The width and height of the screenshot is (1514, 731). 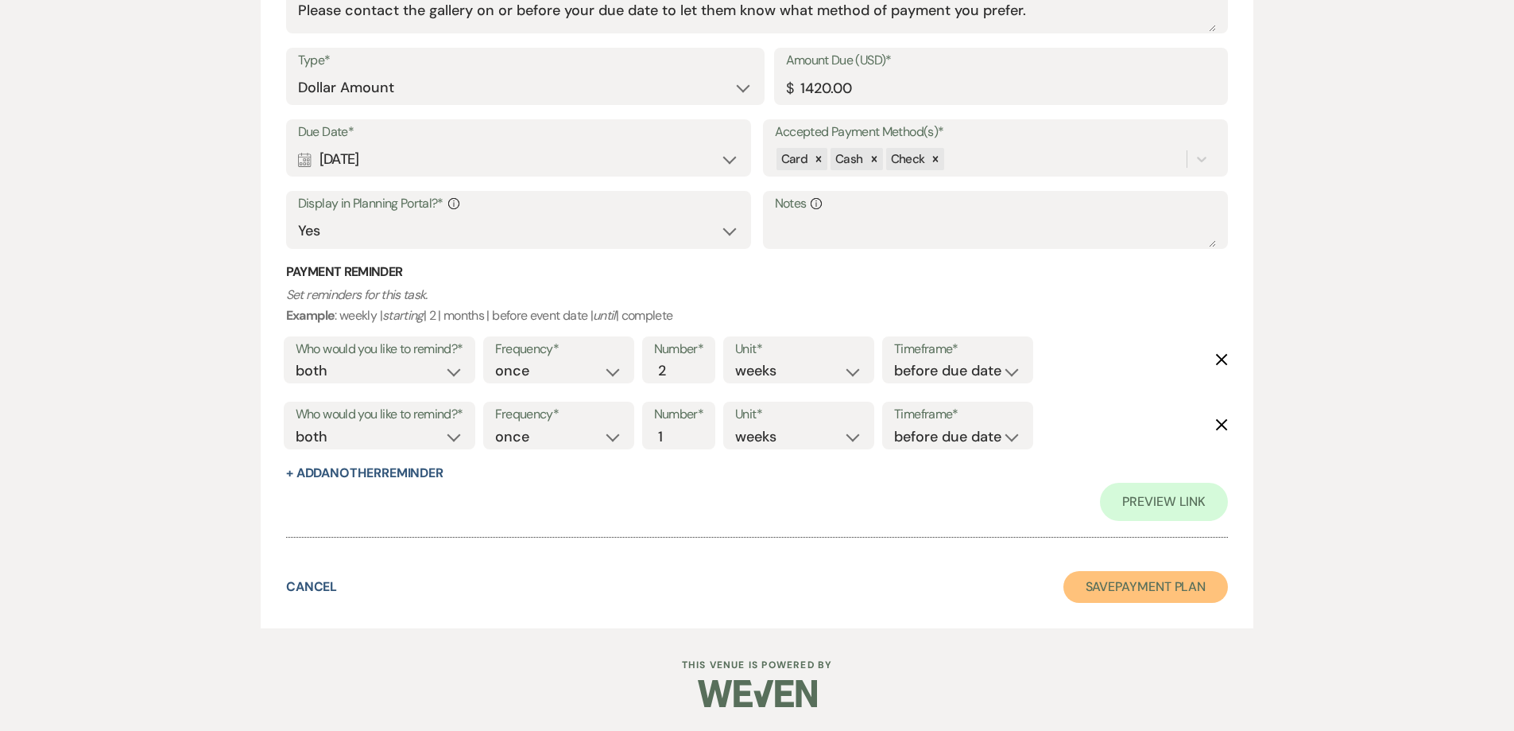 I want to click on a: Preview Link, so click(x=1164, y=502).